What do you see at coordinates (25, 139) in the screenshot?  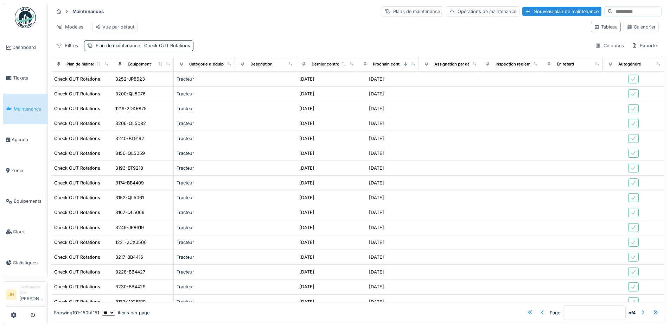 I see `a: Agenda` at bounding box center [25, 139].